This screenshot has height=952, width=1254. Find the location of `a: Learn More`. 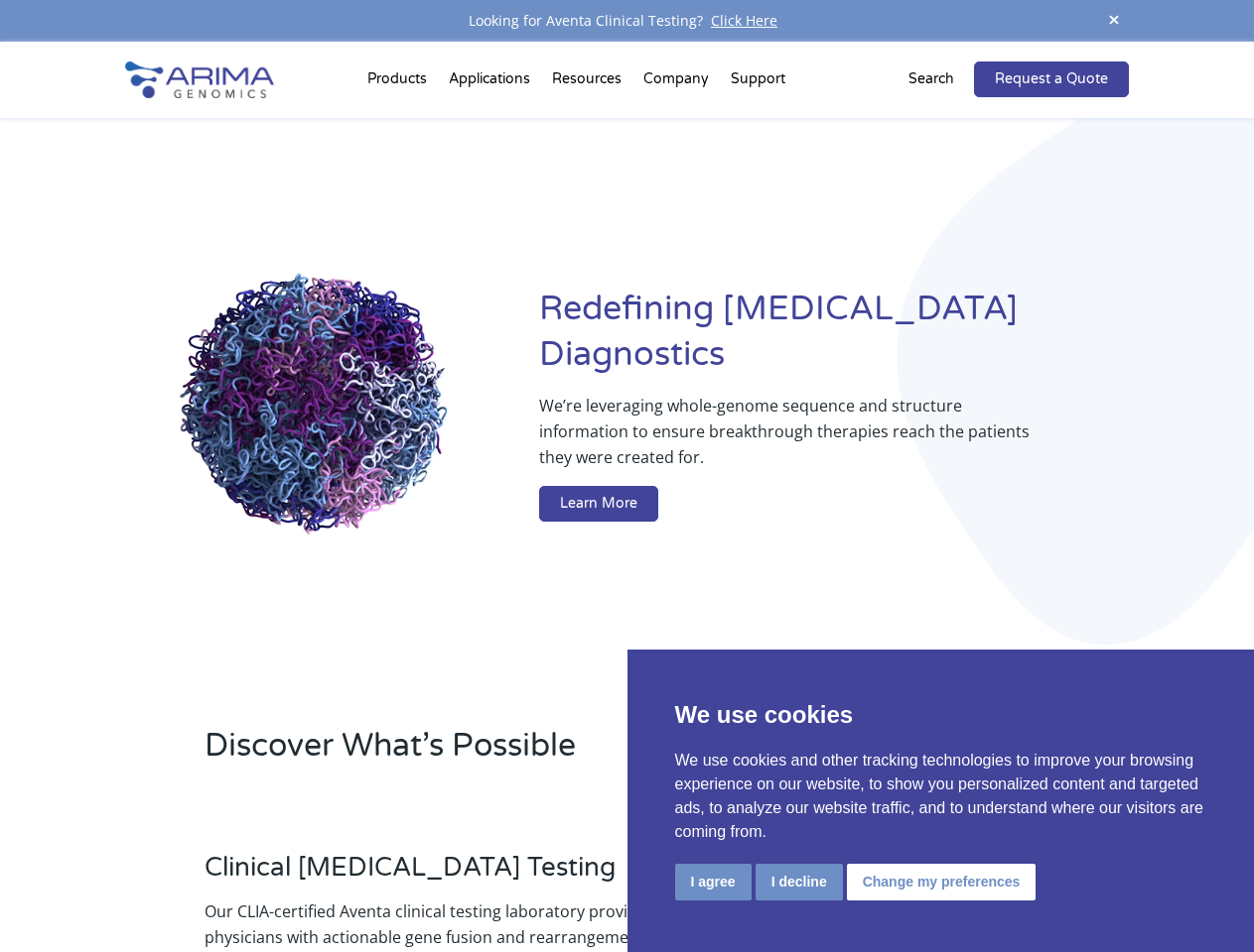

a: Learn More is located at coordinates (598, 504).